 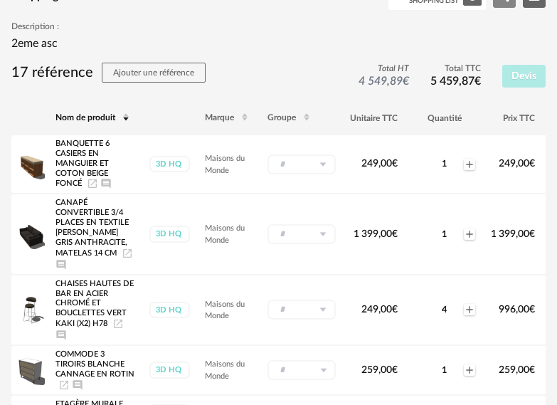 What do you see at coordinates (373, 118) in the screenshot?
I see `th: Unitaire TTC` at bounding box center [373, 118].